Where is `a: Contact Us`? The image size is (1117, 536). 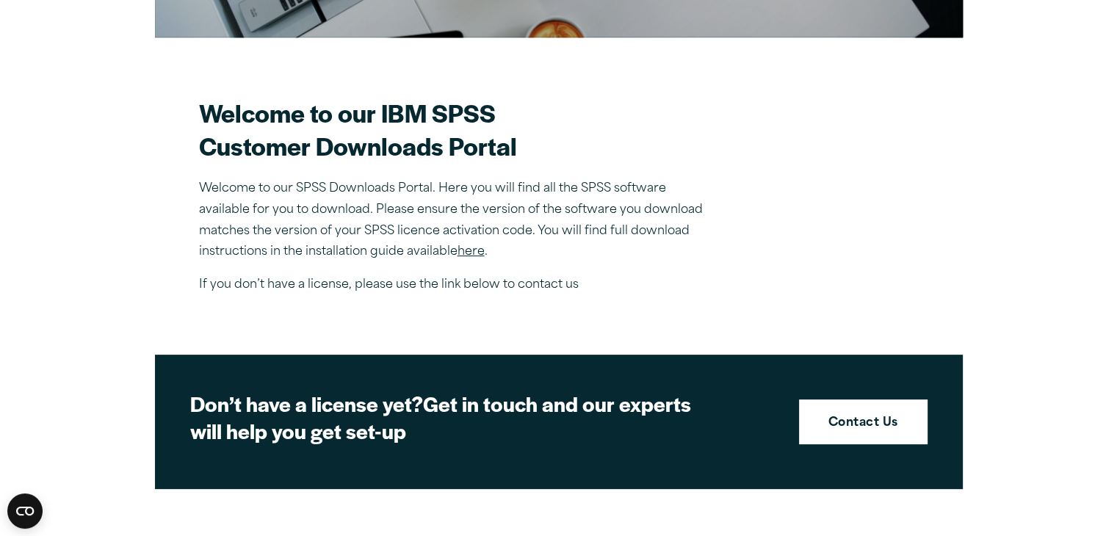 a: Contact Us is located at coordinates (863, 422).